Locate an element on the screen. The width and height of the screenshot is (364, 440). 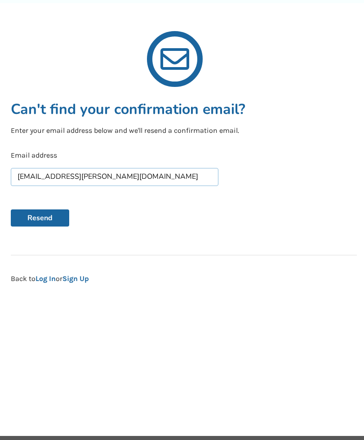
a: Sign Up is located at coordinates (76, 278).